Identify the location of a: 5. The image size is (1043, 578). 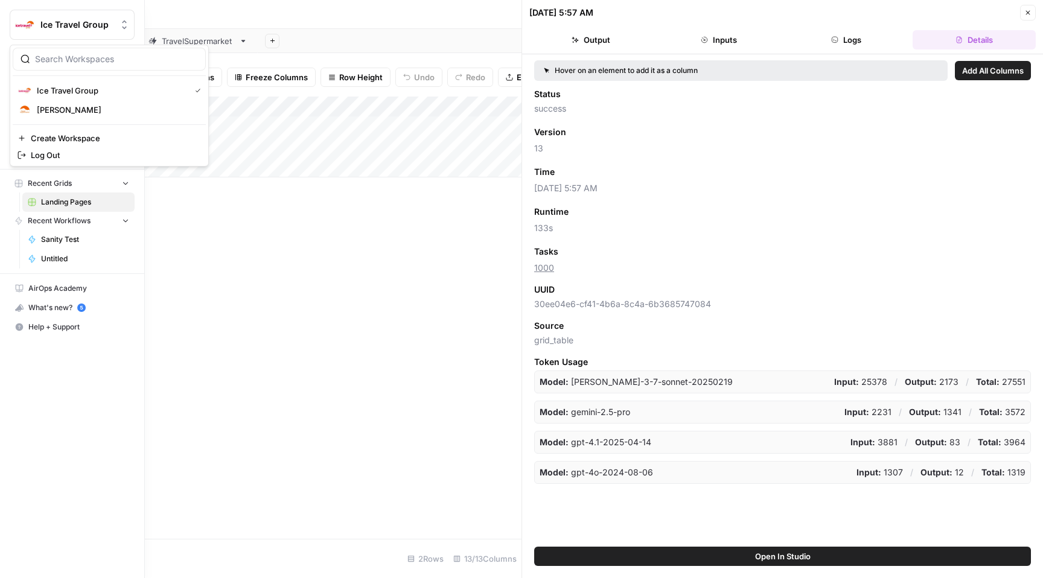
(82, 308).